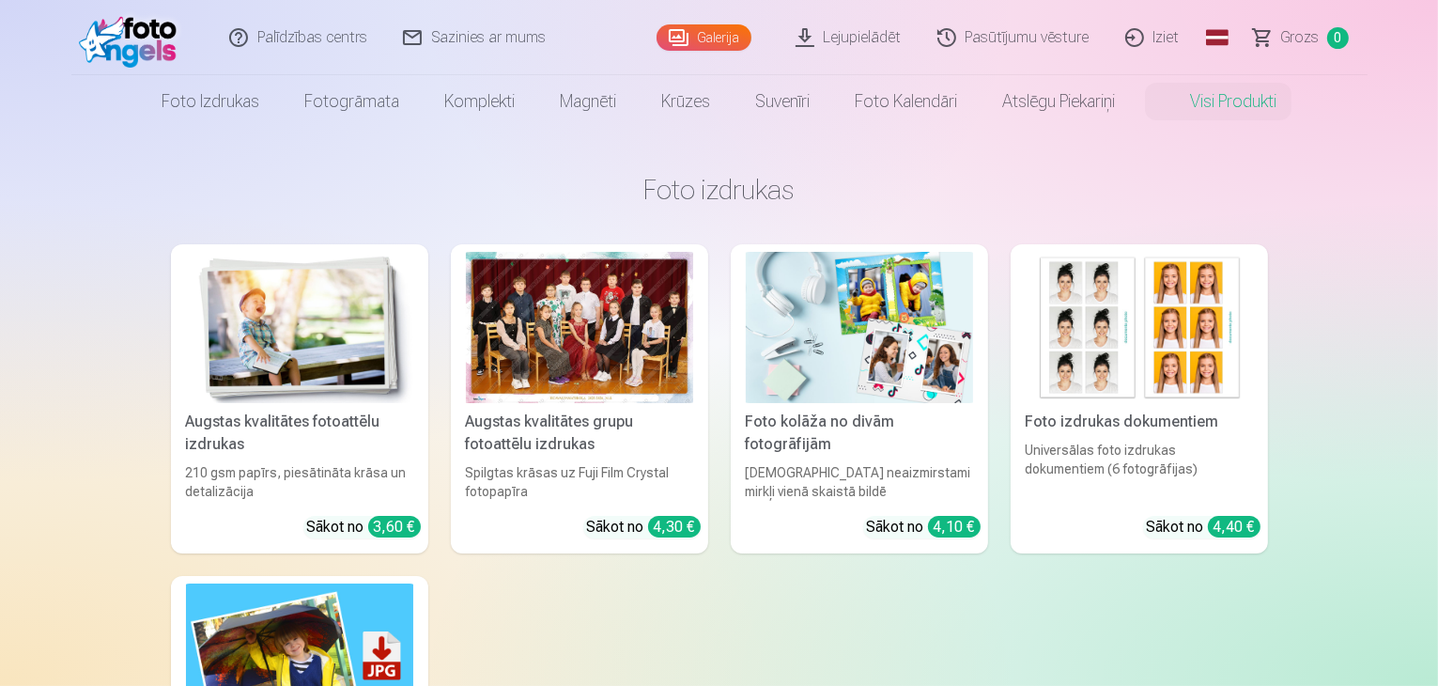 This screenshot has width=1438, height=686. I want to click on a: Foto kalendāri, so click(905, 101).